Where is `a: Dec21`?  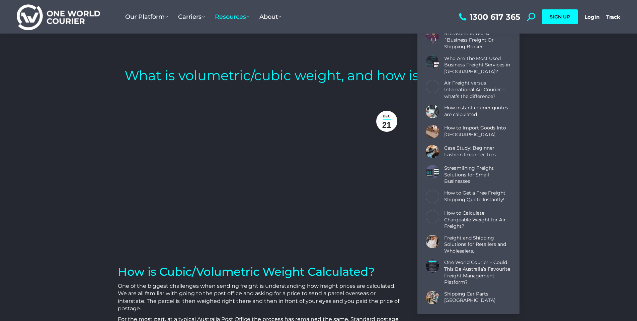
a: Dec21 is located at coordinates (387, 121).